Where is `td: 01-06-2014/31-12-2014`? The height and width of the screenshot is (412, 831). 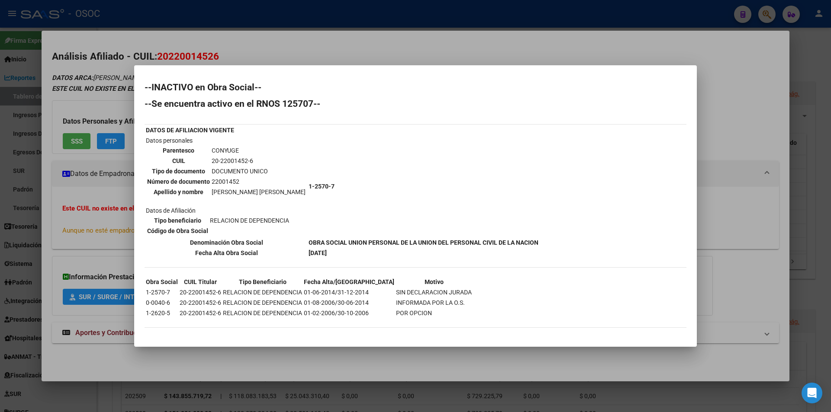
td: 01-06-2014/31-12-2014 is located at coordinates (349, 293).